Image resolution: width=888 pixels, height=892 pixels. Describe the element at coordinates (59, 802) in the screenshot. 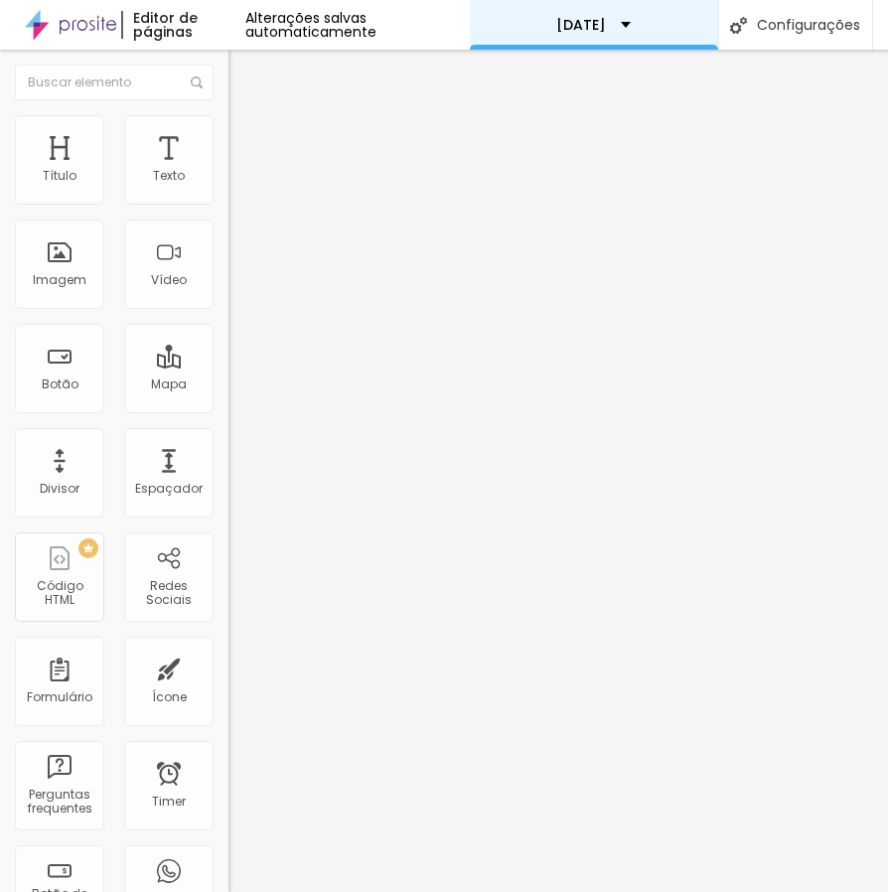

I see `div: Perguntas frequentes` at that location.